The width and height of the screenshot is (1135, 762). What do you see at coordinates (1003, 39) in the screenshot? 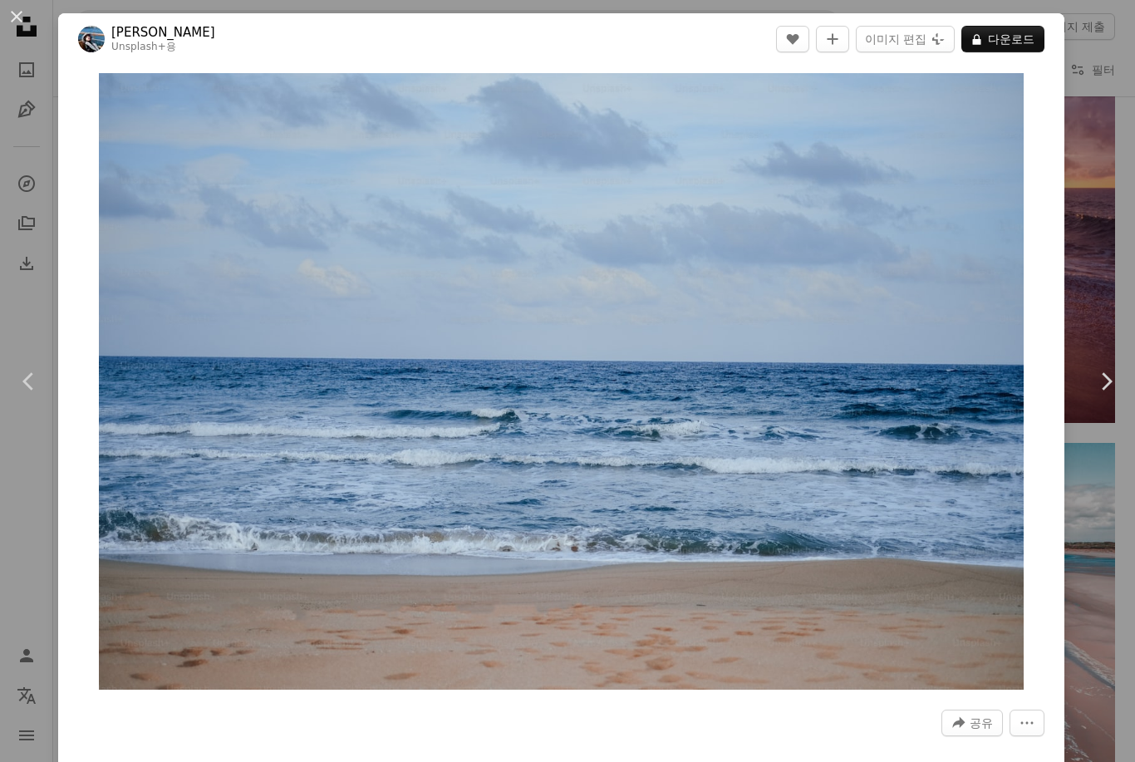
I see `button: 다운로드` at bounding box center [1003, 39].